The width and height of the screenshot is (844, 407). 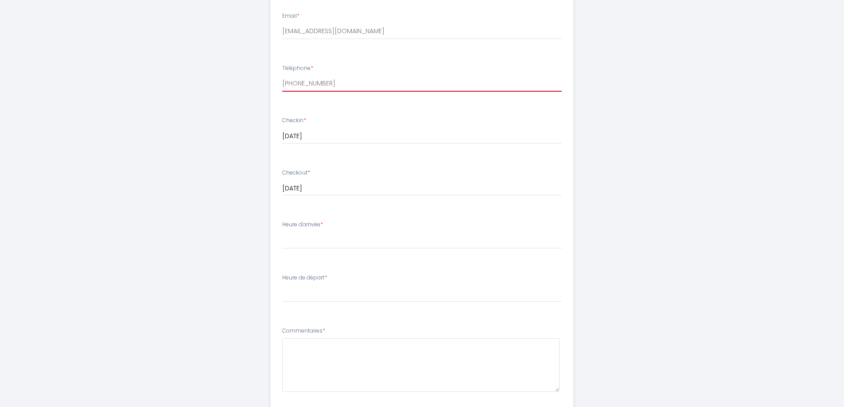 What do you see at coordinates (291, 16) in the screenshot?
I see `label: Email` at bounding box center [291, 16].